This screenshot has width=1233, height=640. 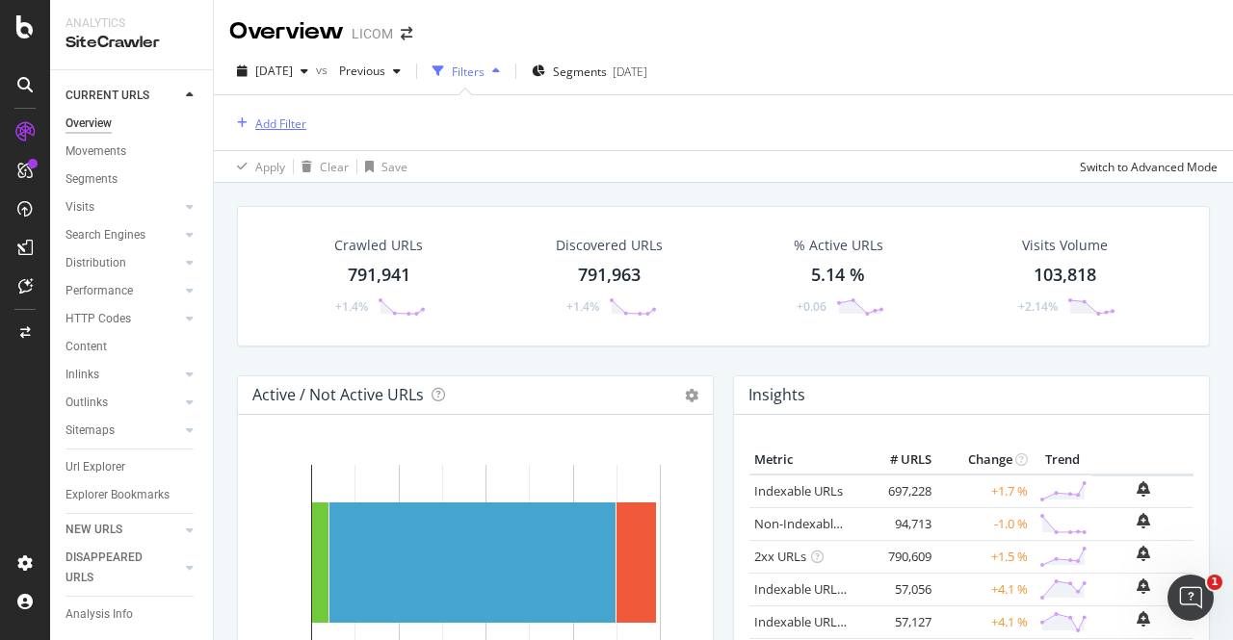 I want to click on a: Content, so click(x=132, y=347).